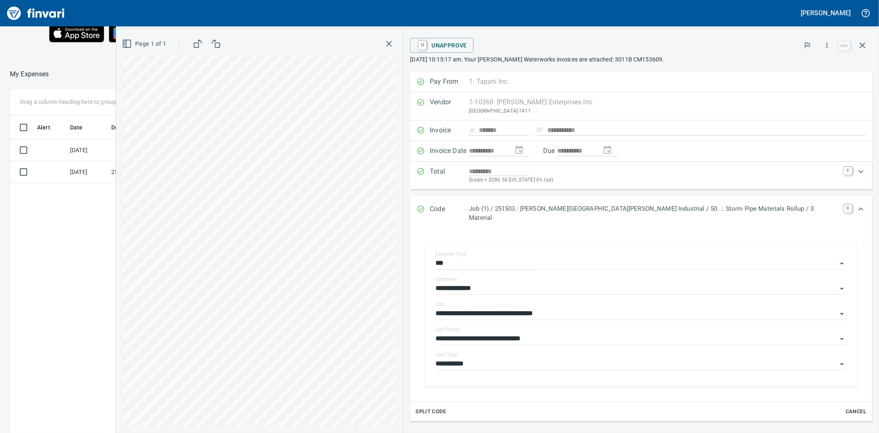 This screenshot has width=879, height=433. What do you see at coordinates (145, 44) in the screenshot?
I see `button: Page 1 of 1` at bounding box center [145, 44].